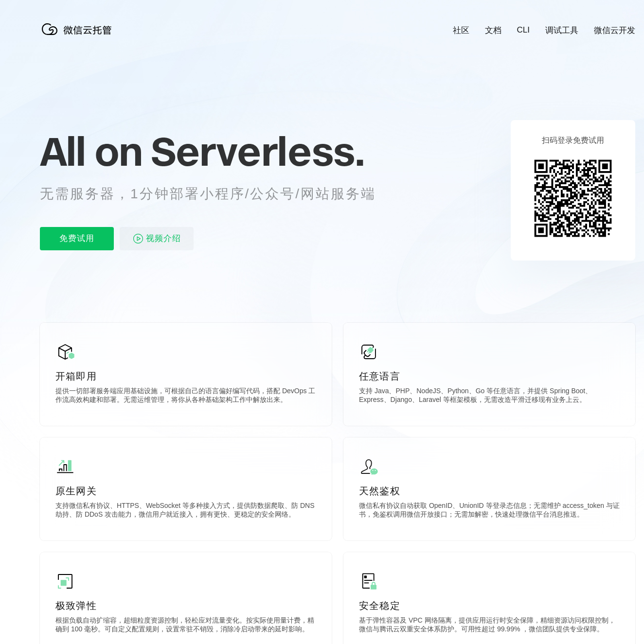 The width and height of the screenshot is (644, 644). I want to click on p: 任意语言, so click(489, 376).